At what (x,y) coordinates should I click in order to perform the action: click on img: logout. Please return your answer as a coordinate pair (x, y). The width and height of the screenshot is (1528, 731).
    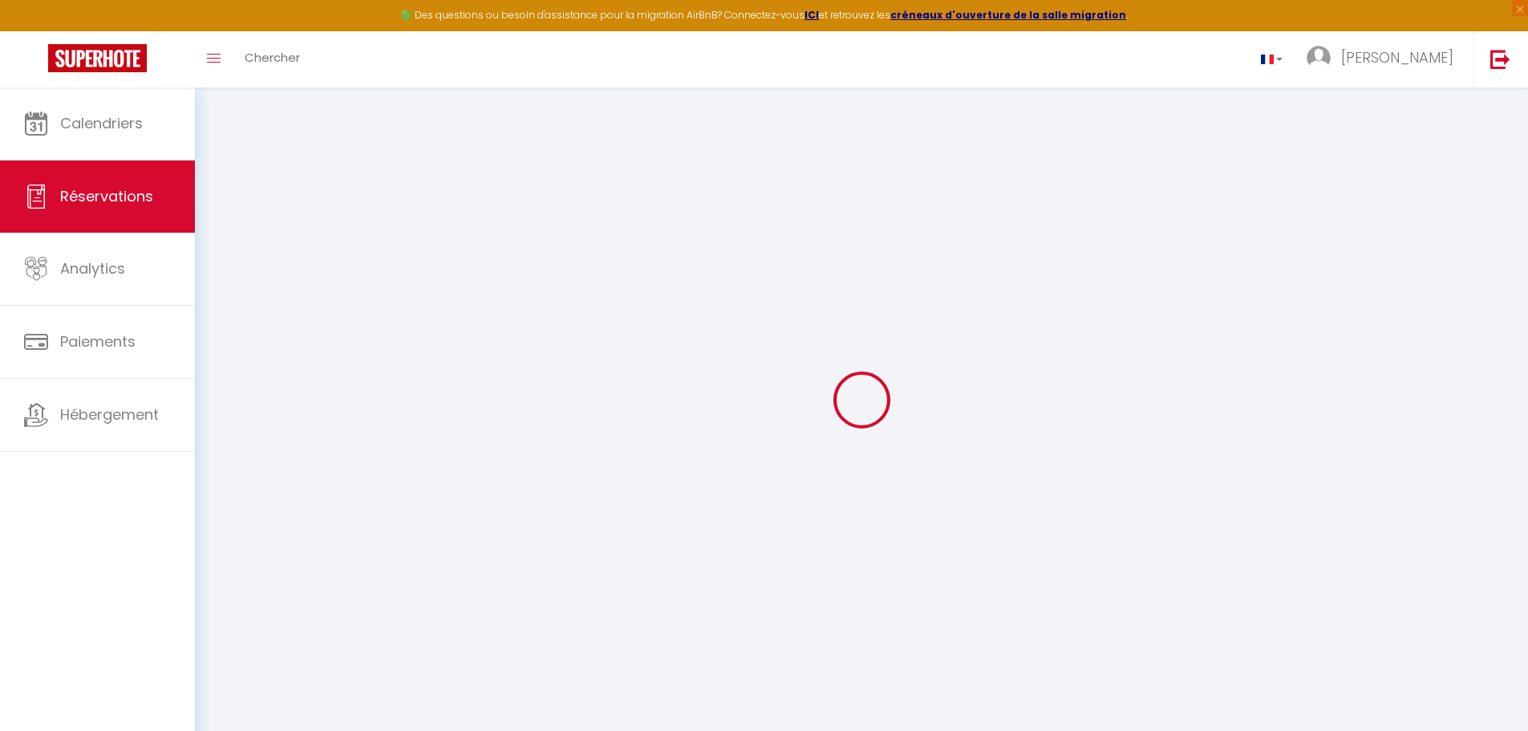
    Looking at the image, I should click on (1500, 59).